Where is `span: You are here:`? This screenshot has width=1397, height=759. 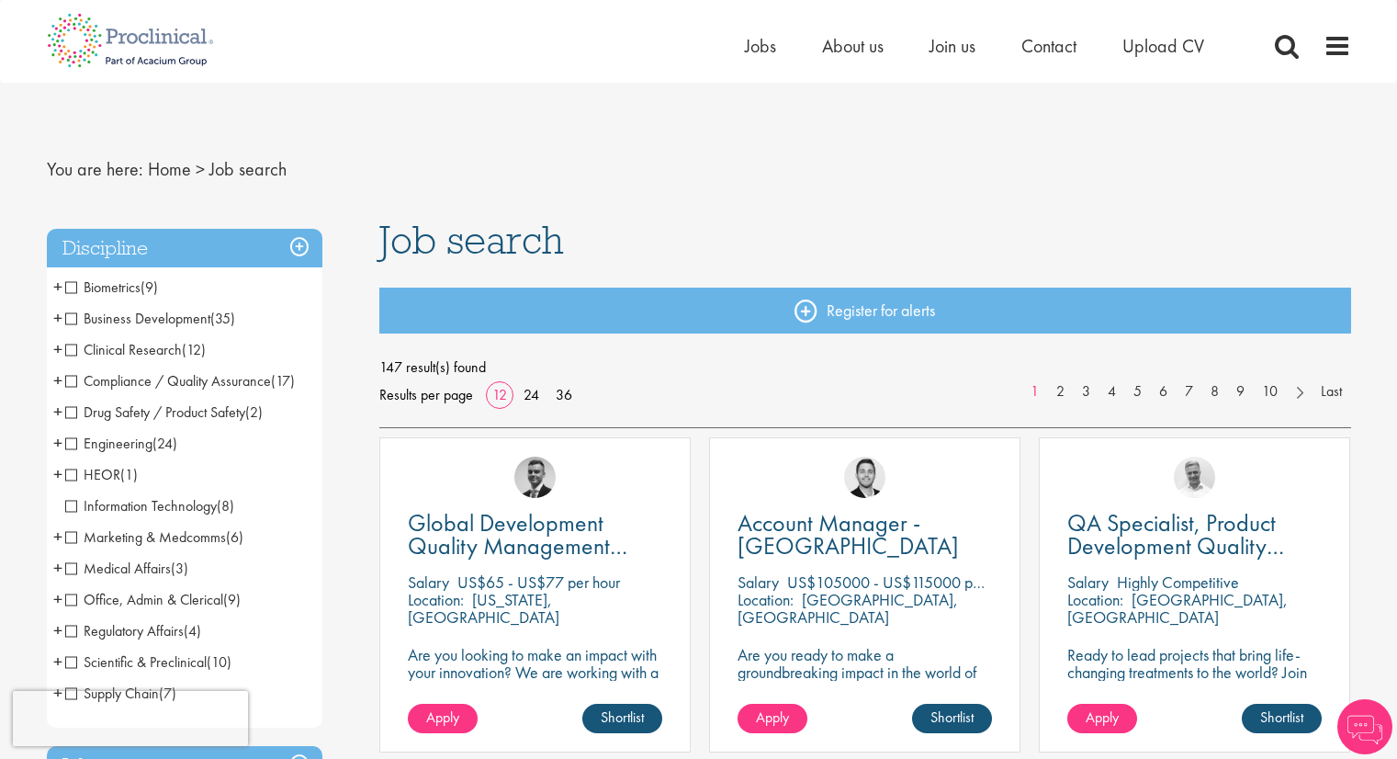
span: You are here: is located at coordinates (95, 169).